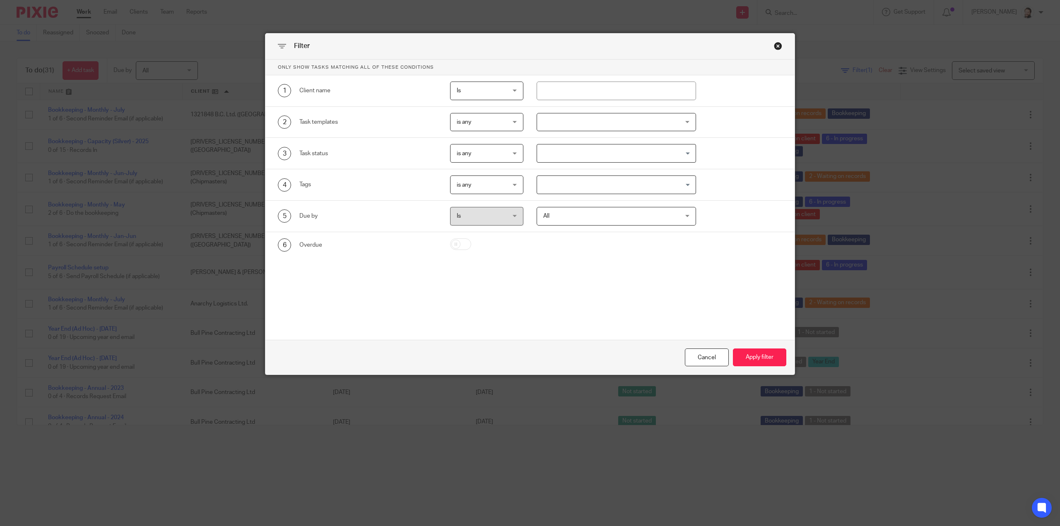  I want to click on span: All, so click(546, 216).